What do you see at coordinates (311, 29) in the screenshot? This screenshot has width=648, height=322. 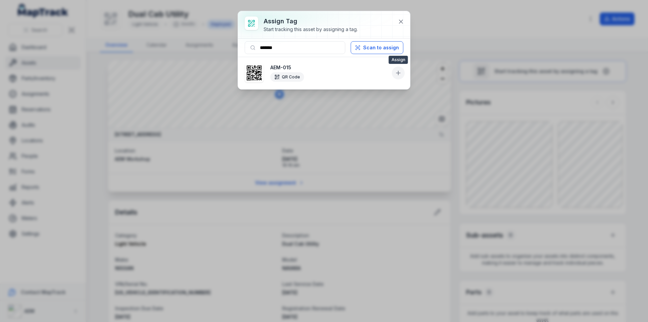 I see `div: Start tracking this asset by assigning a tag.` at bounding box center [311, 29].